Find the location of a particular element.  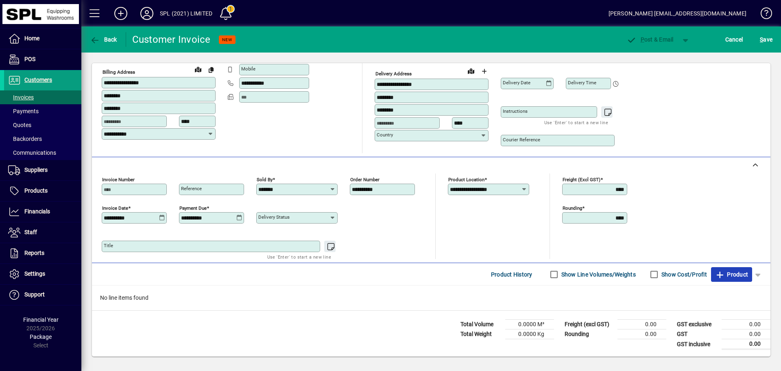

mat-label: Sold by is located at coordinates (264, 179).